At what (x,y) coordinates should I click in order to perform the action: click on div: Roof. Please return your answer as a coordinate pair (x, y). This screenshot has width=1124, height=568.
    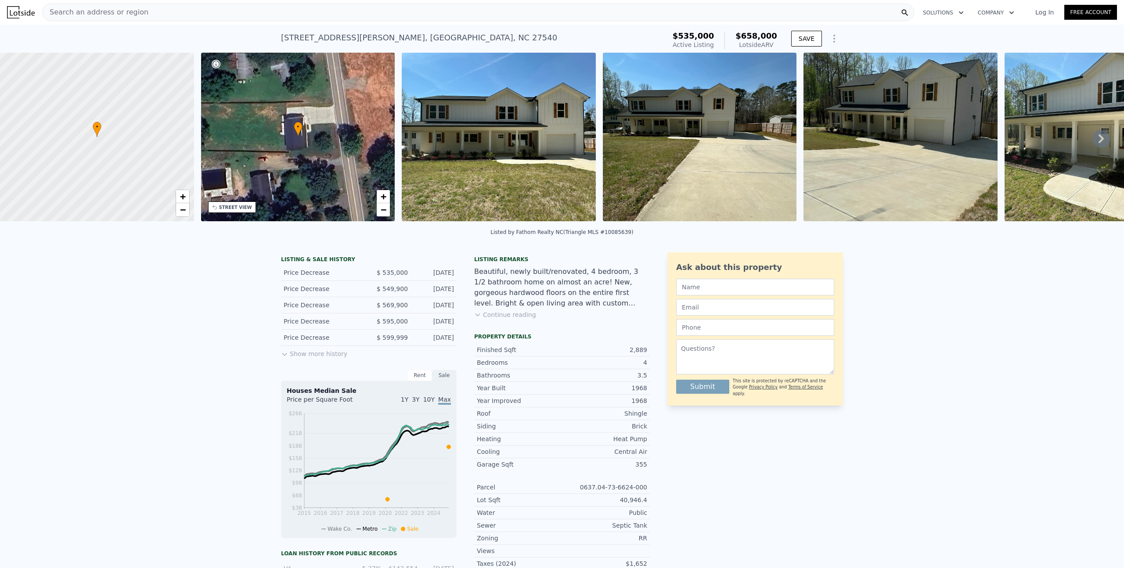
    Looking at the image, I should click on (519, 414).